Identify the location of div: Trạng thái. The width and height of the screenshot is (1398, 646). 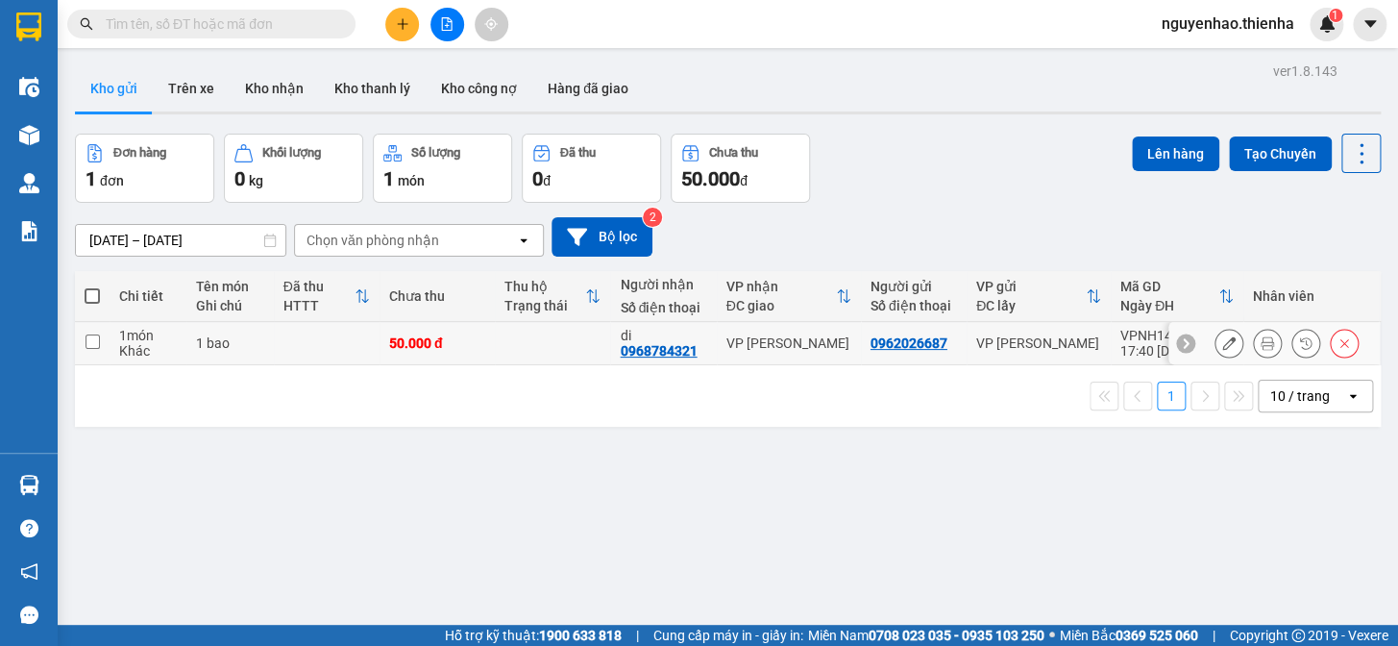
(545, 306).